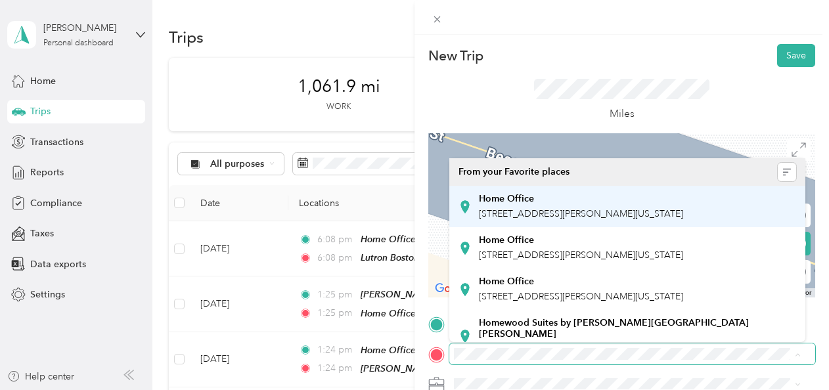  Describe the element at coordinates (453, 289) in the screenshot. I see `a: Open this area in Google Maps (opens a new window)` at that location.